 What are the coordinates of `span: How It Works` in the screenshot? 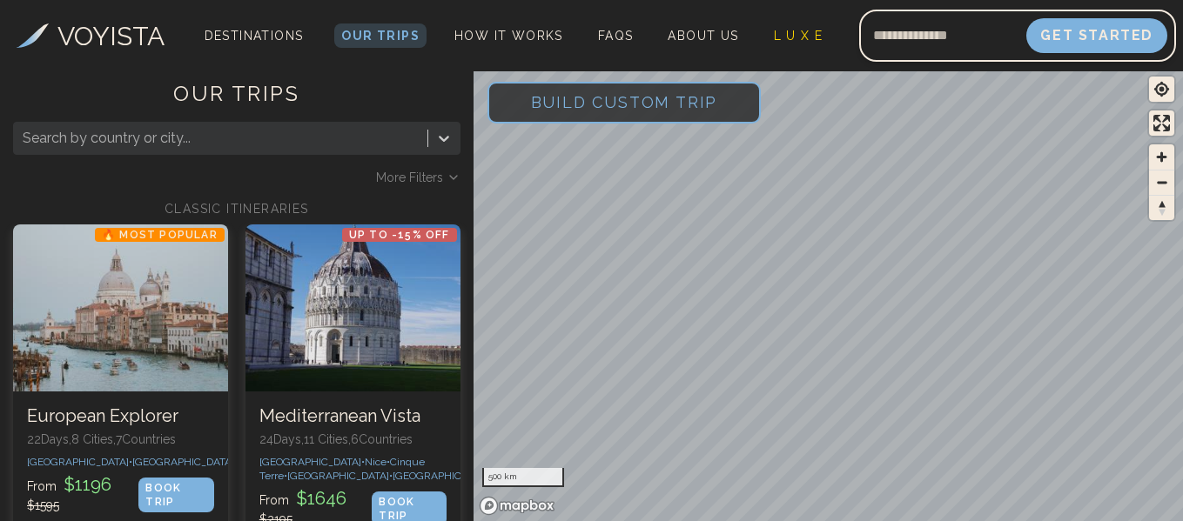 It's located at (508, 36).